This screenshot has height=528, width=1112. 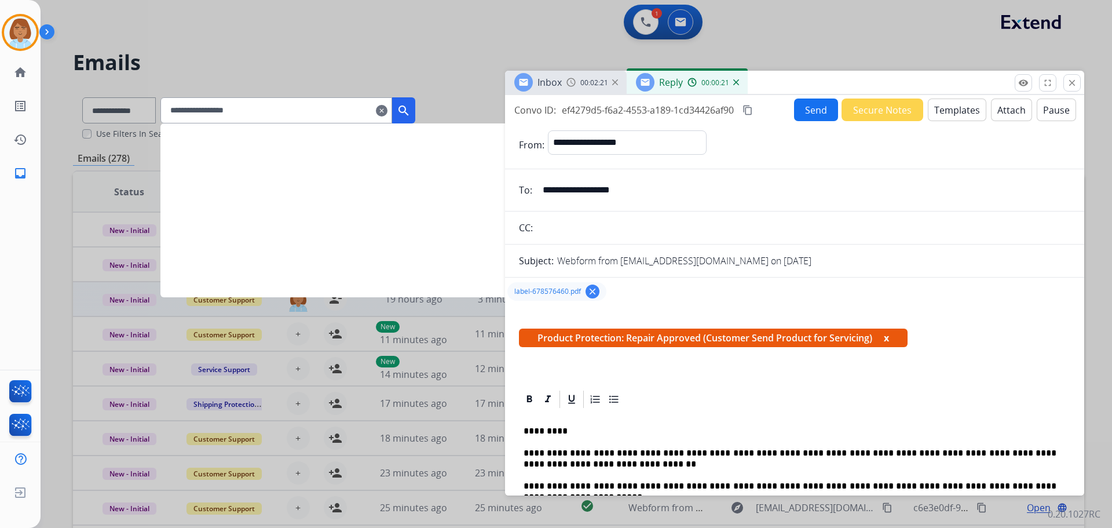 What do you see at coordinates (548, 399) in the screenshot?
I see `div: Italic` at bounding box center [548, 399].